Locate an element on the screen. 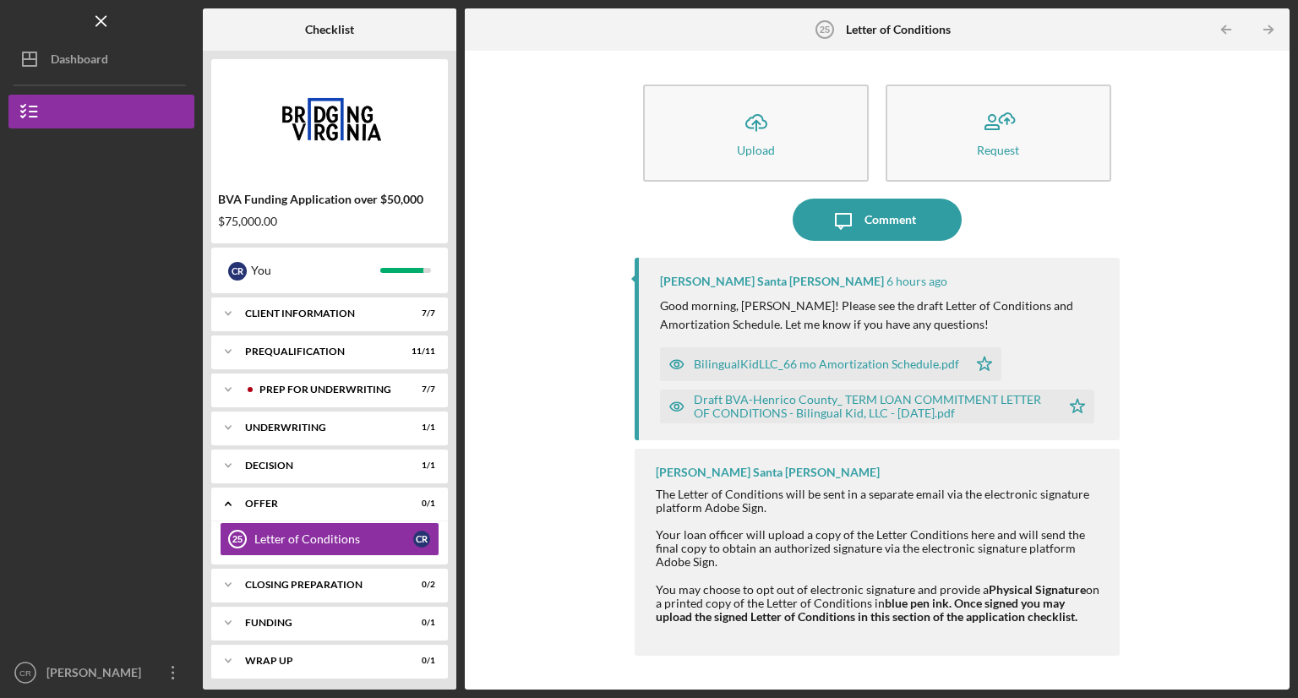  div: The Letter of Conditions will be sent in a separate email via the electronic signature platform A... is located at coordinates (879, 501).